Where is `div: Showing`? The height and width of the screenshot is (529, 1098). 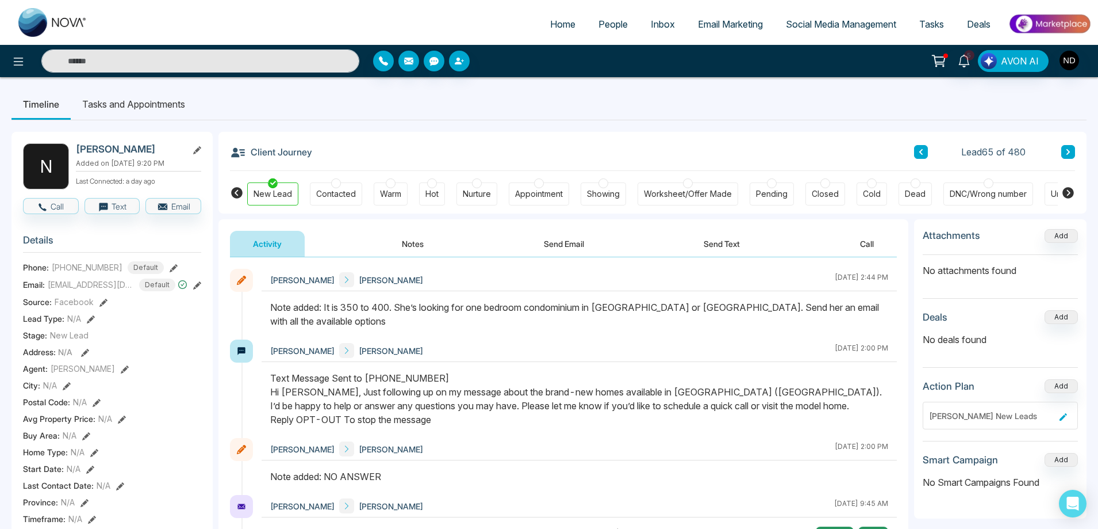
div: Showing is located at coordinates (603, 194).